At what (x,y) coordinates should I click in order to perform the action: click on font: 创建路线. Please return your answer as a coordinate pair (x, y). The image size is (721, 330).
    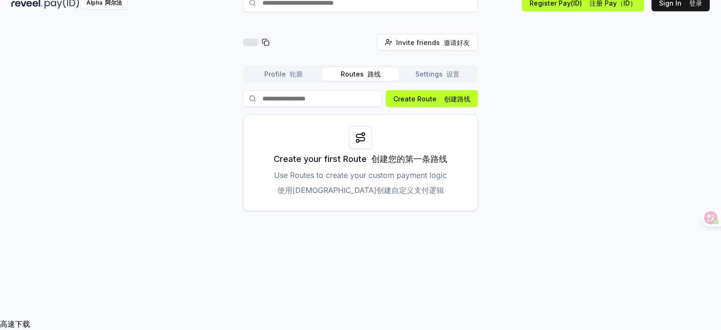
    Looking at the image, I should click on (457, 99).